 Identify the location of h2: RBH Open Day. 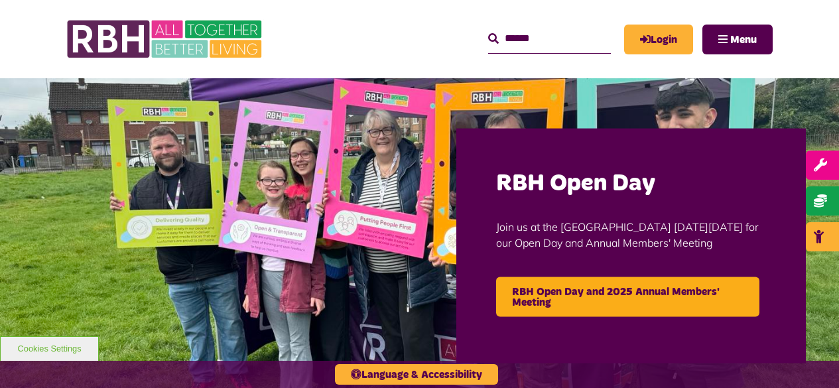
(631, 183).